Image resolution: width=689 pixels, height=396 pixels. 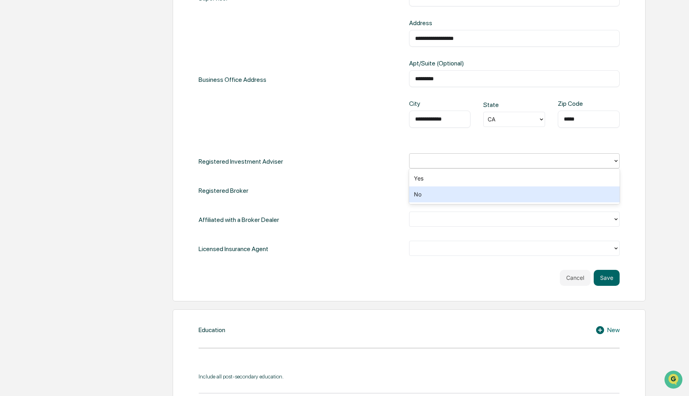 What do you see at coordinates (77, 23) in the screenshot?
I see `p: How can we help?` at bounding box center [77, 23].